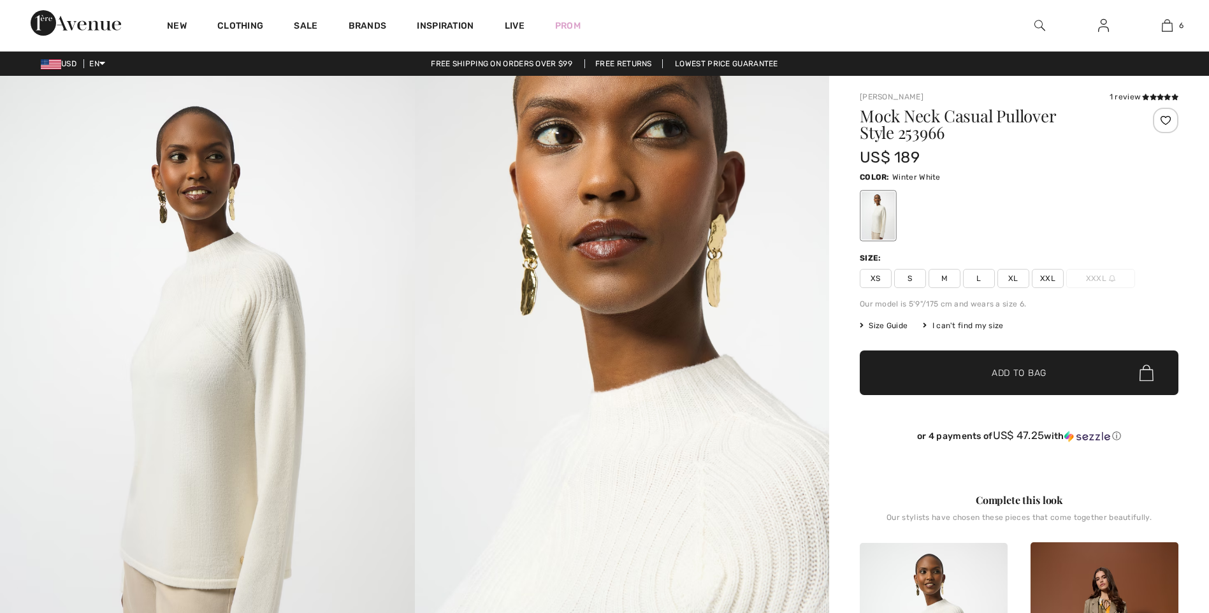 Image resolution: width=1209 pixels, height=613 pixels. I want to click on button: Add to Bag, so click(1019, 373).